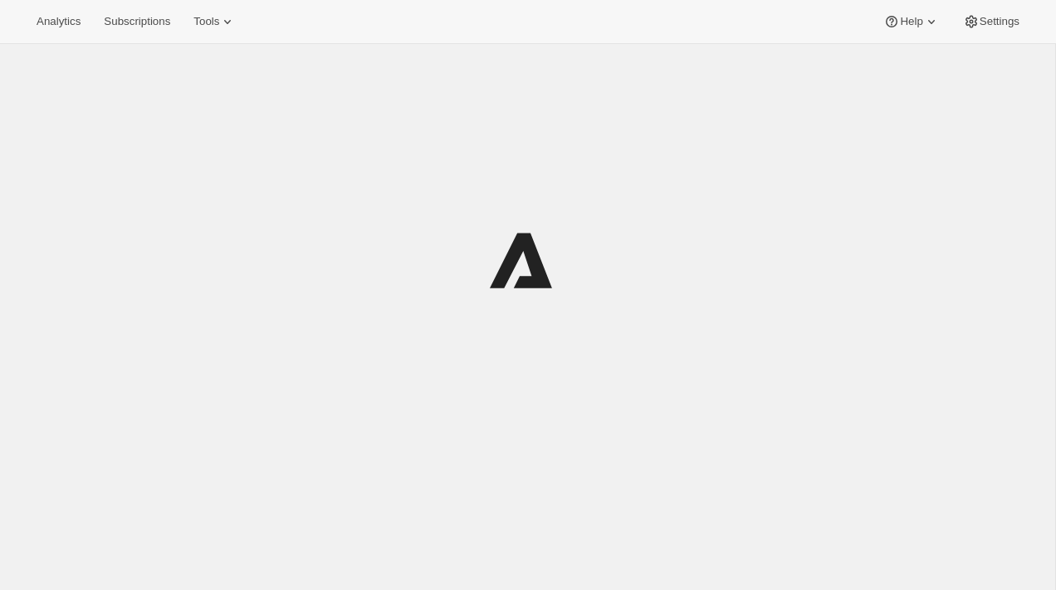  What do you see at coordinates (206, 22) in the screenshot?
I see `span: Tools` at bounding box center [206, 22].